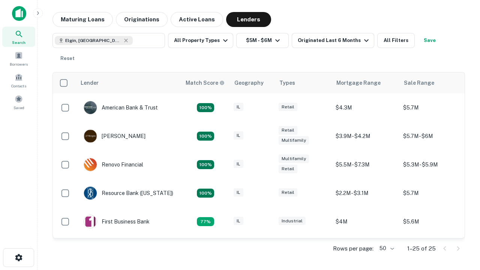  What do you see at coordinates (19, 86) in the screenshot?
I see `span: Contacts` at bounding box center [19, 86].